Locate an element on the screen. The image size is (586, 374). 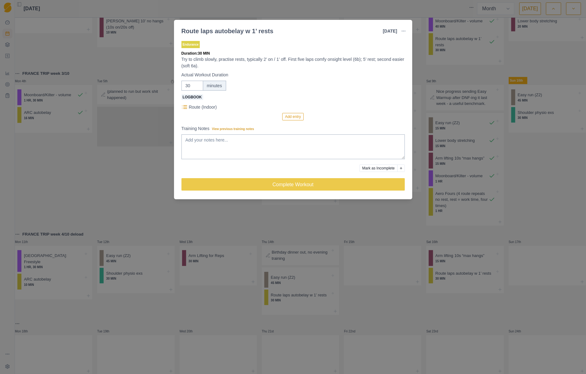
span: Logbook is located at coordinates (192, 97).